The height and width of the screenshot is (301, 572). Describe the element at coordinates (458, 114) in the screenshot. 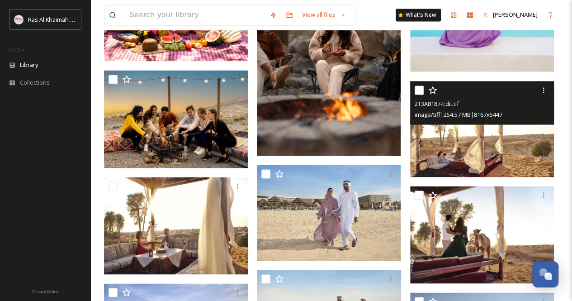

I see `span: image/tiff | 254.57 MB | 8167 x 5447` at that location.